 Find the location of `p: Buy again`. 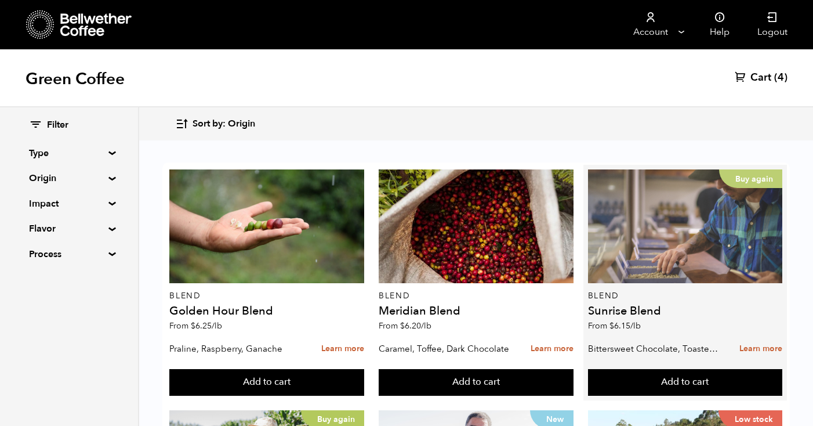

p: Buy again is located at coordinates (750, 179).